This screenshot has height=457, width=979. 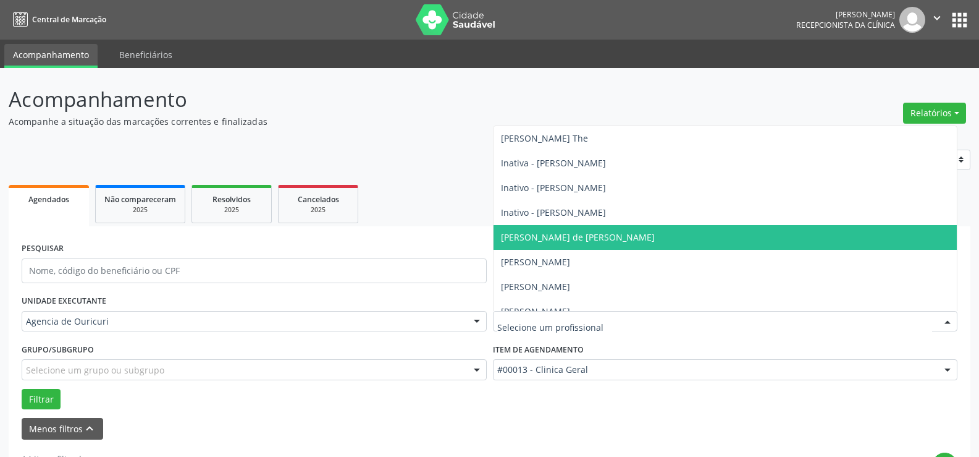 I want to click on label: PESQUISAR, so click(x=43, y=248).